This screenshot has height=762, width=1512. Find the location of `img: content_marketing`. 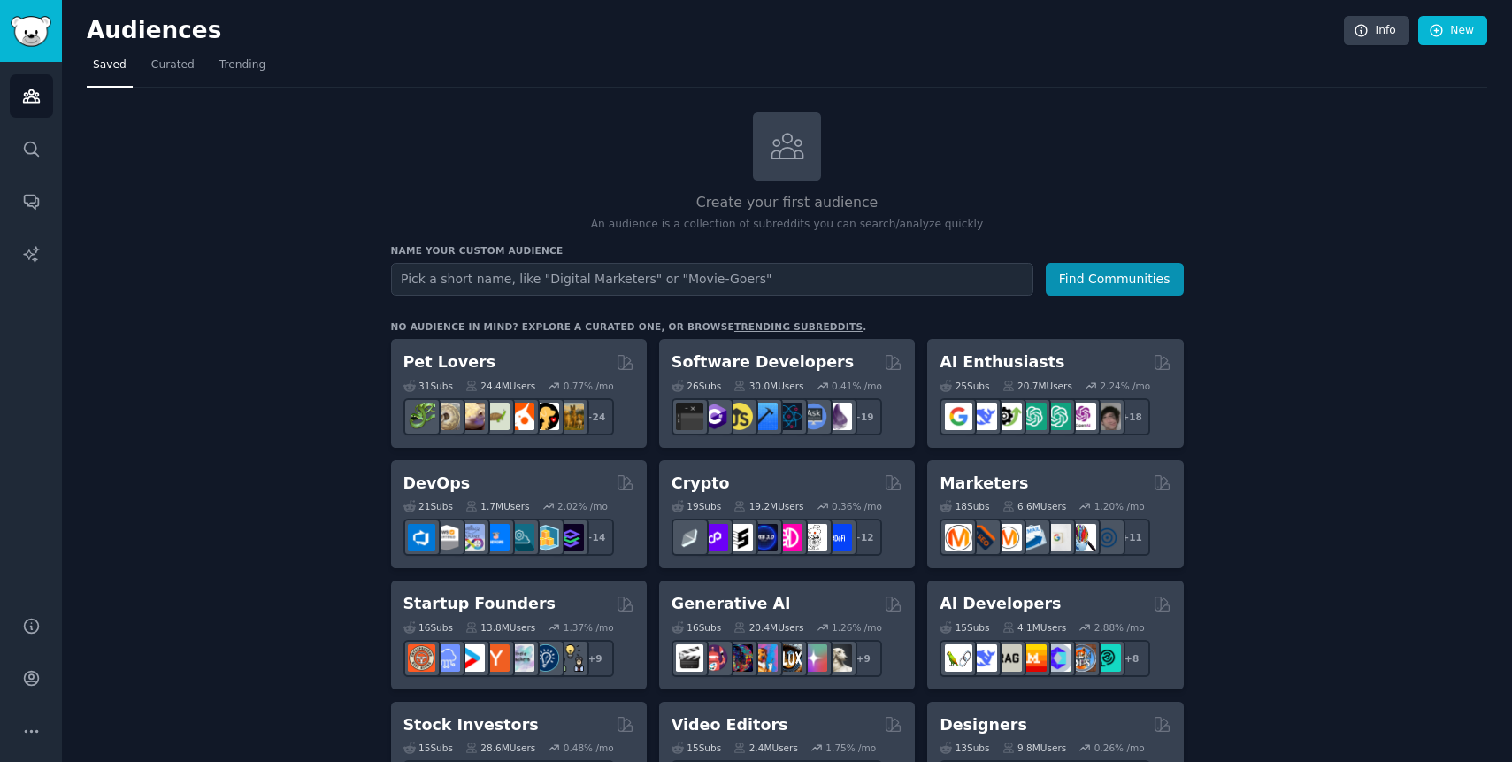

img: content_marketing is located at coordinates (958, 537).